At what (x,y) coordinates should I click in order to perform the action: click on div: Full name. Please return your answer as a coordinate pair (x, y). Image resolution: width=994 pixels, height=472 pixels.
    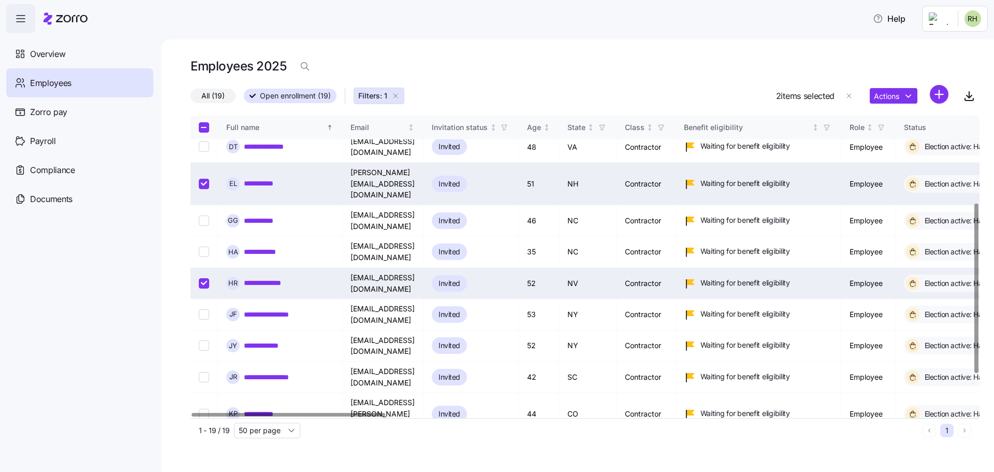
    Looking at the image, I should click on (275, 127).